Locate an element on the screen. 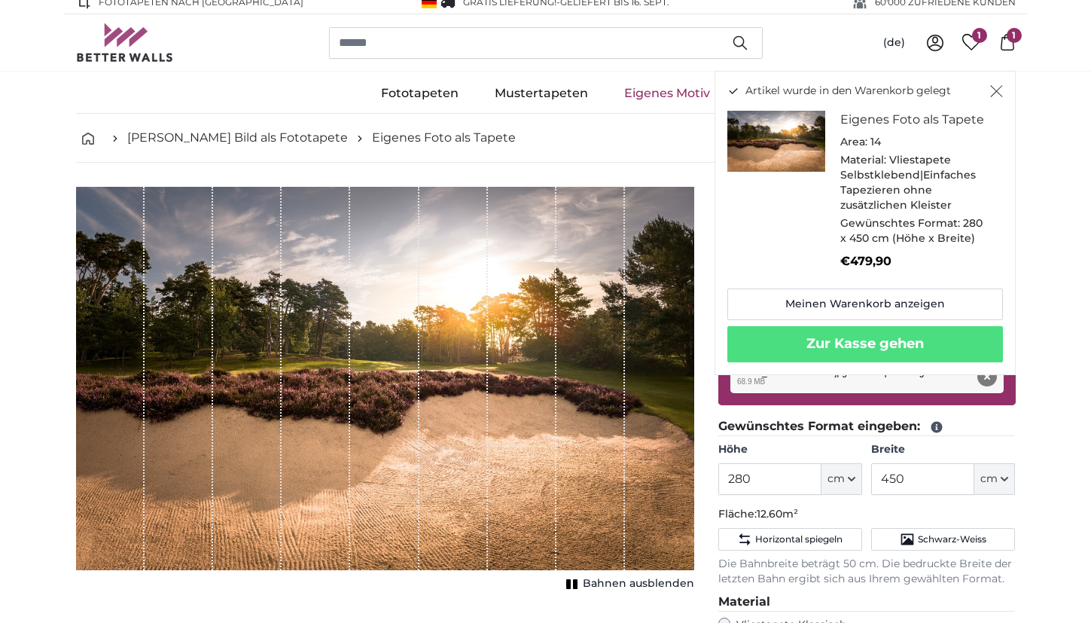  label: Höhe is located at coordinates (790, 450).